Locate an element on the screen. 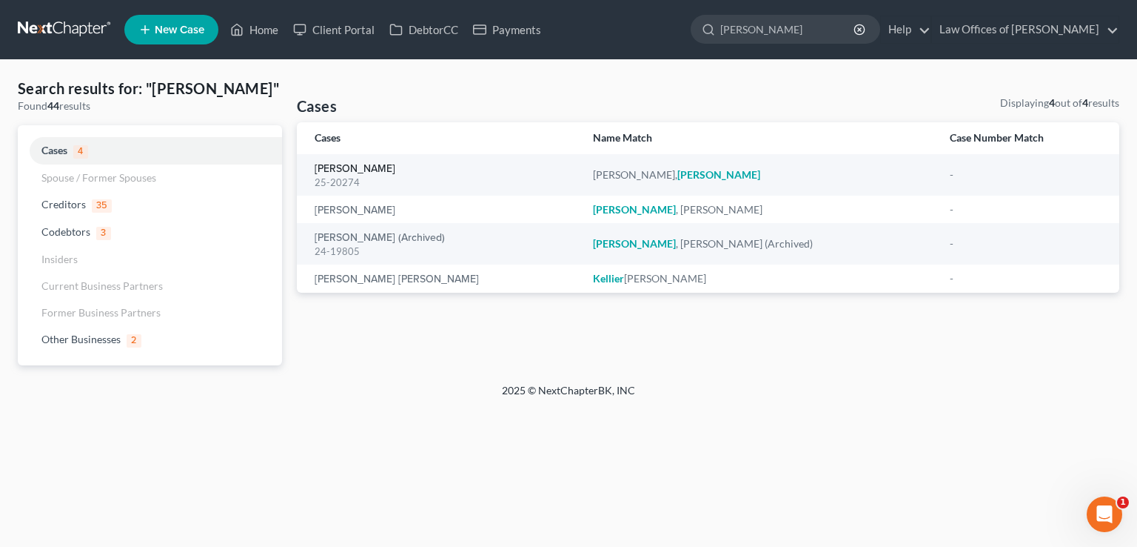  a: Client Portal is located at coordinates (334, 30).